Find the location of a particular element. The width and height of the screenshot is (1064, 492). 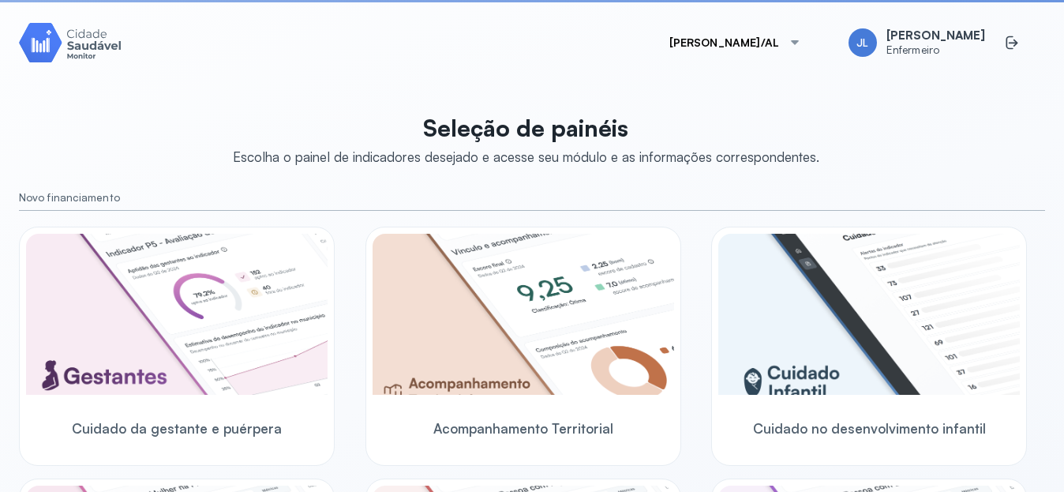

small: Novo financiamento is located at coordinates (532, 197).